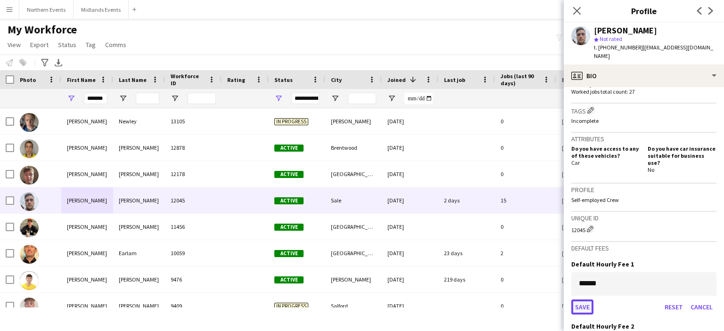 The image size is (724, 331). Describe the element at coordinates (651, 170) in the screenshot. I see `span: No` at that location.